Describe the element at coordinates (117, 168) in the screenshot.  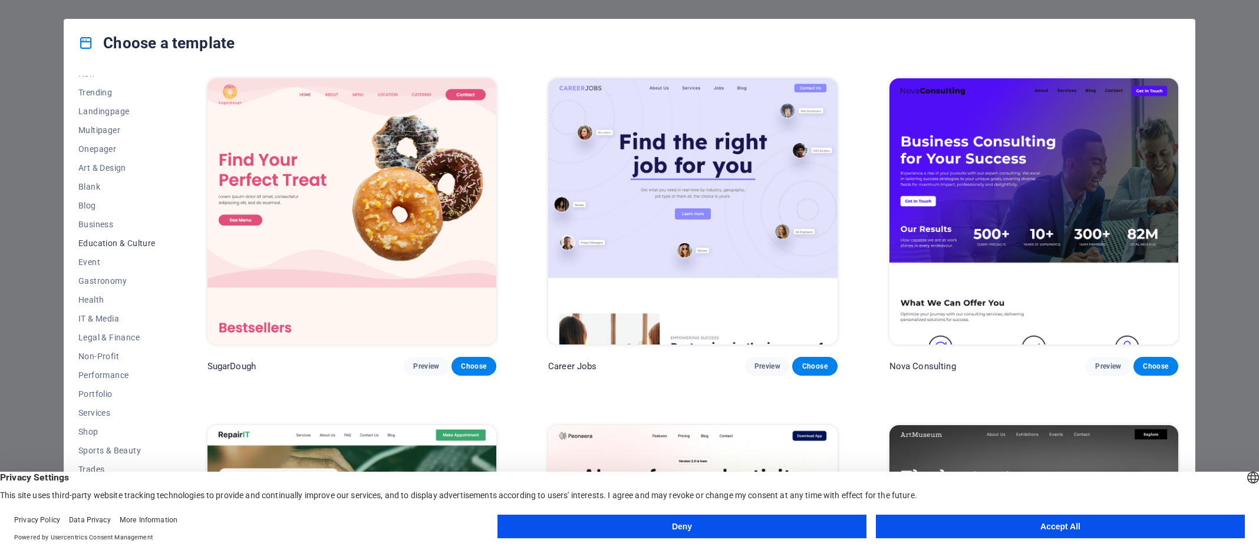
I see `button: Art & Design` at that location.